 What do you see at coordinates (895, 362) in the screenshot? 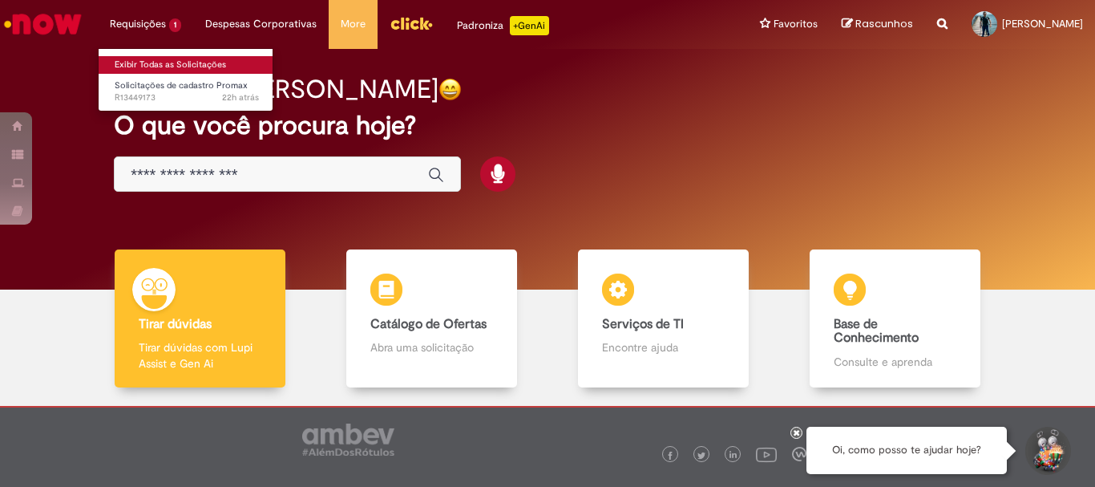
I see `p: Consulte e aprenda` at bounding box center [895, 362].